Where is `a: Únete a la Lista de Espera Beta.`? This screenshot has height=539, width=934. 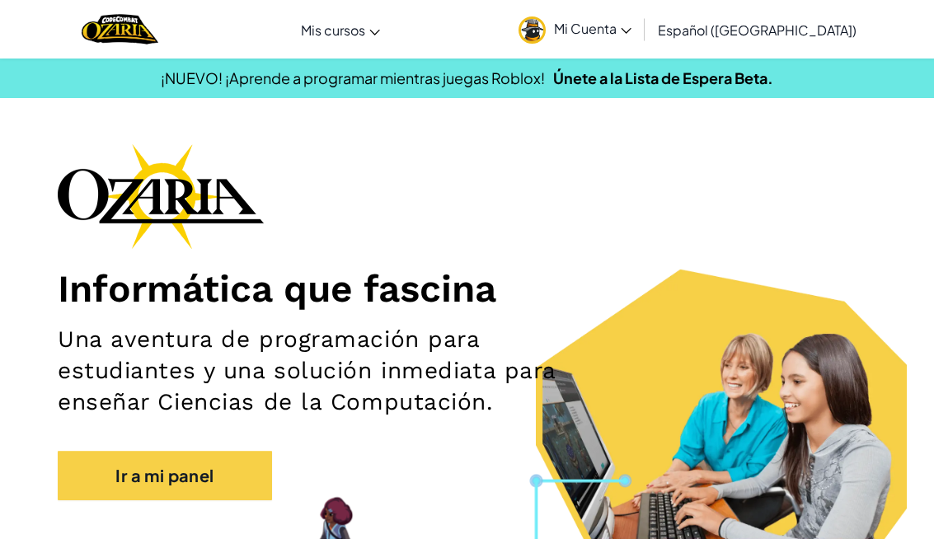 a: Únete a la Lista de Espera Beta. is located at coordinates (662, 77).